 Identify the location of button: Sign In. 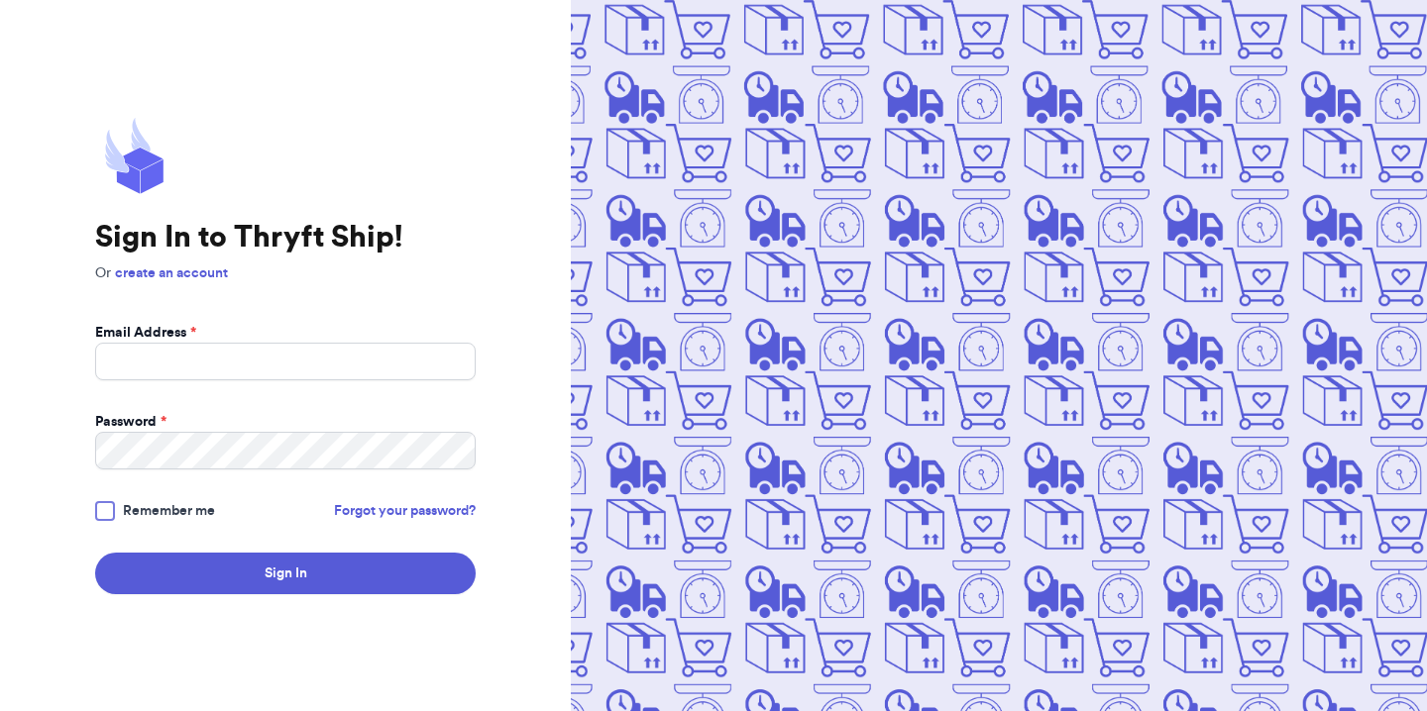
(285, 574).